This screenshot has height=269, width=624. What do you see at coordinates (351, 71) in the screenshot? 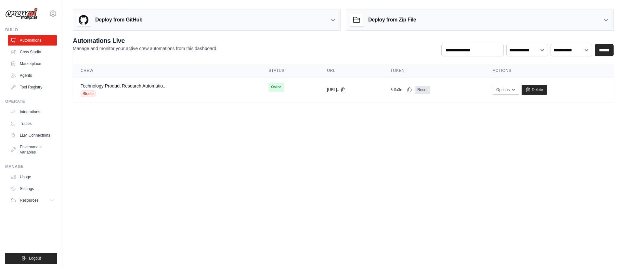
I see `th: URL` at bounding box center [351, 71].